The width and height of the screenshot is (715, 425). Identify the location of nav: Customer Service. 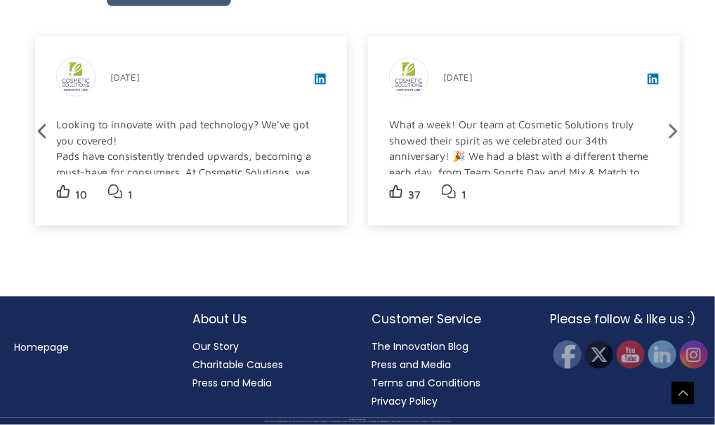
(446, 375).